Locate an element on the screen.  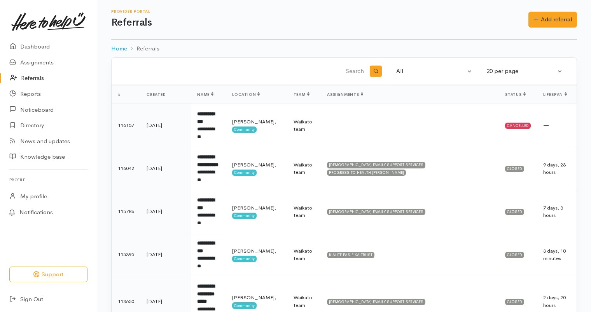
li: Referrals is located at coordinates (143, 49).